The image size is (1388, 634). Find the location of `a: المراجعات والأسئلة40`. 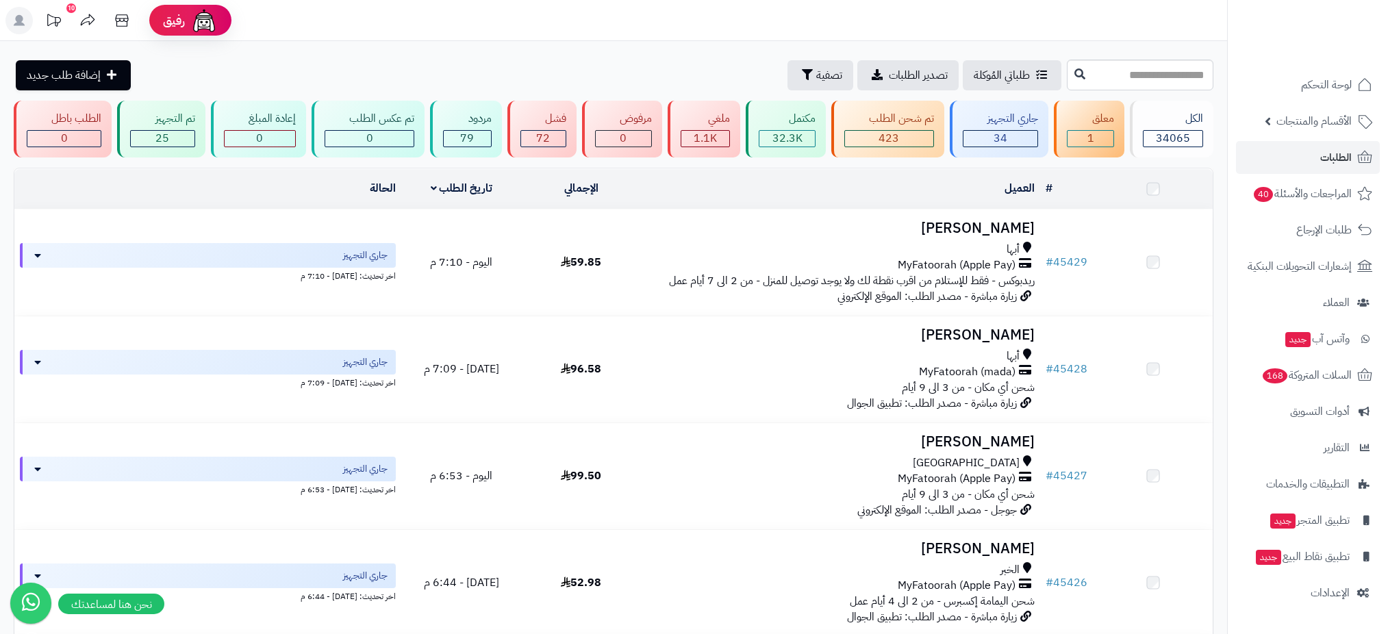

a: المراجعات والأسئلة40 is located at coordinates (1308, 194).